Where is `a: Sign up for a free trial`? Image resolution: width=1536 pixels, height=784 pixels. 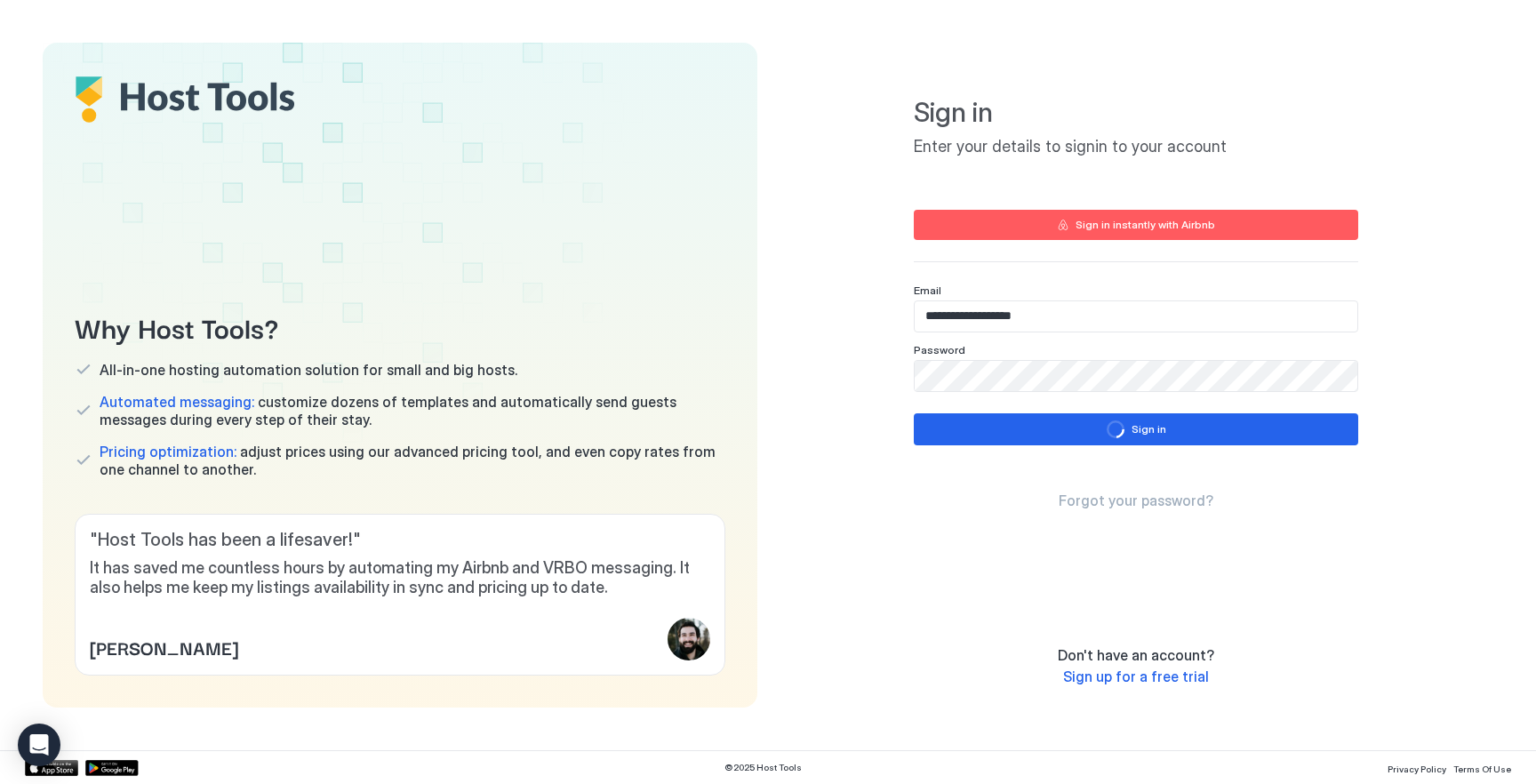 a: Sign up for a free trial is located at coordinates (1136, 676).